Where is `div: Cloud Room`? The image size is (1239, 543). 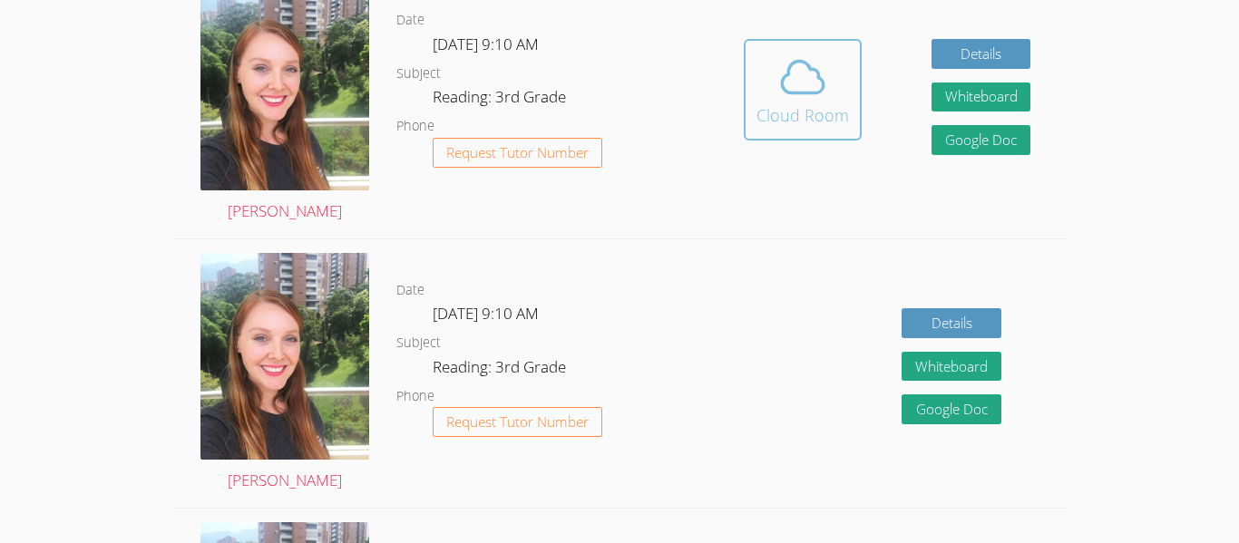
div: Cloud Room is located at coordinates (803, 115).